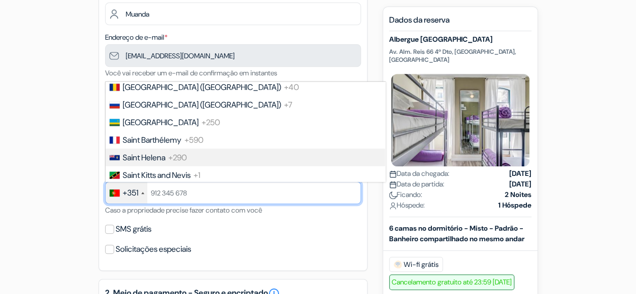  I want to click on input: 912 345 678, so click(233, 192).